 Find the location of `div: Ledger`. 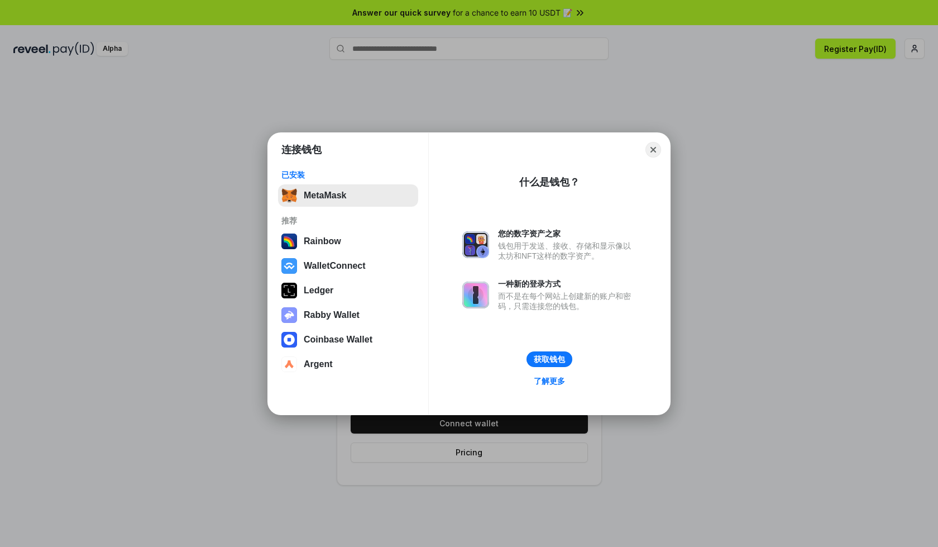

div: Ledger is located at coordinates (318, 290).